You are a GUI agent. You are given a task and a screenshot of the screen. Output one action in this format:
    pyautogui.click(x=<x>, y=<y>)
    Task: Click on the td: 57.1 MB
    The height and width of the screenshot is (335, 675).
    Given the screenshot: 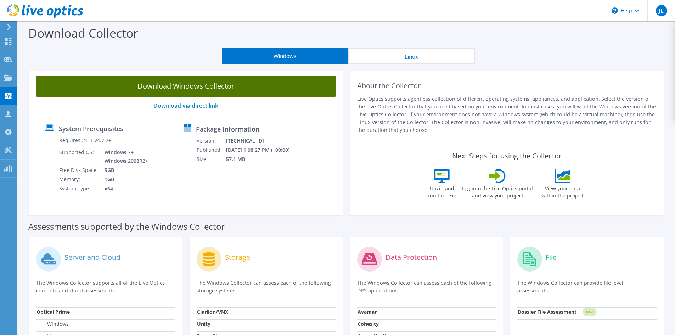 What is the action you would take?
    pyautogui.click(x=262, y=159)
    